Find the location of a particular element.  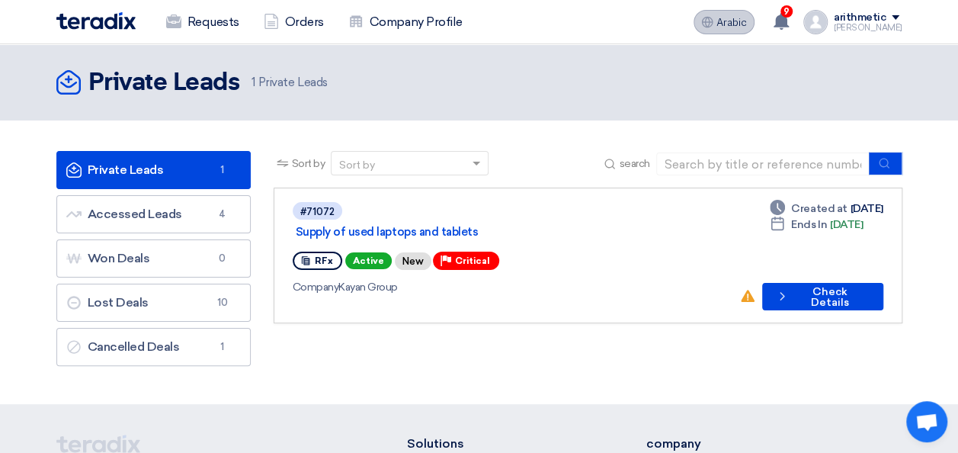

input: Search by title or reference number is located at coordinates (763, 164).